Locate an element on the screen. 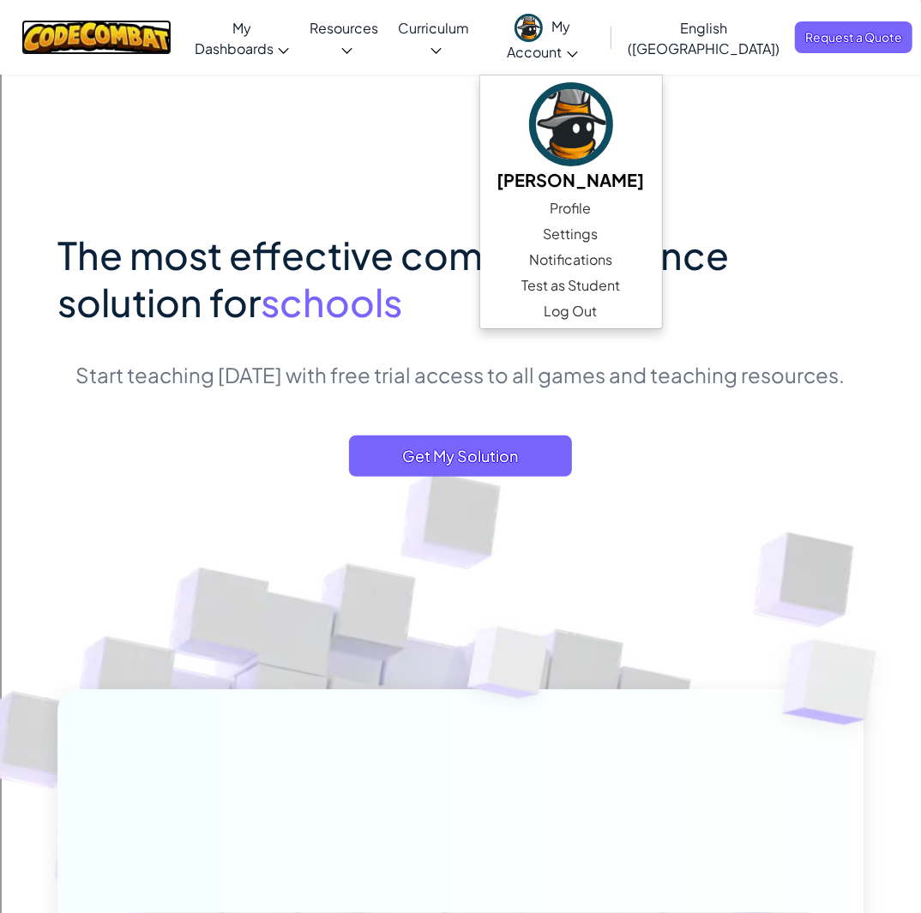 The image size is (921, 913). span: The most effective computer science solution for is located at coordinates (393, 278).